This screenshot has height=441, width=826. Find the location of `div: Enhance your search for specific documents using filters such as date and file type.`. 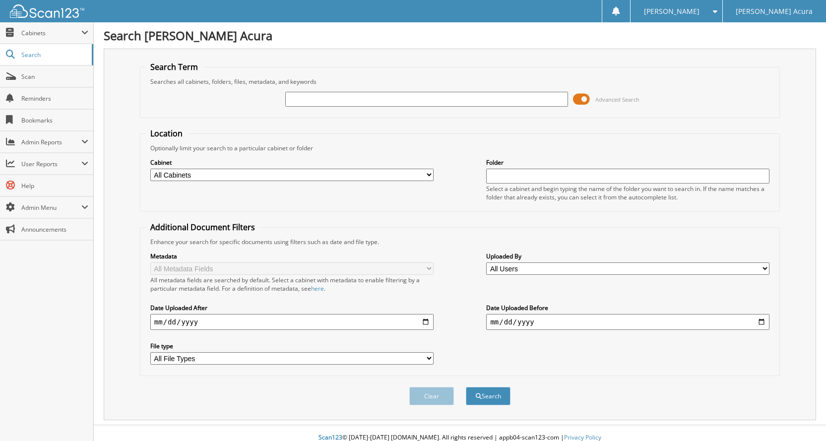

div: Enhance your search for specific documents using filters such as date and file type. is located at coordinates (460, 242).